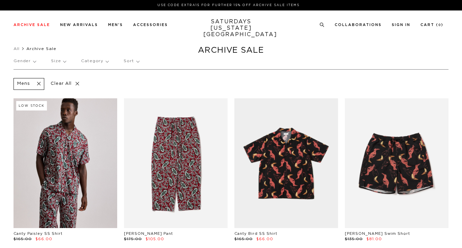  What do you see at coordinates (131, 61) in the screenshot?
I see `p: Sort` at bounding box center [131, 61].